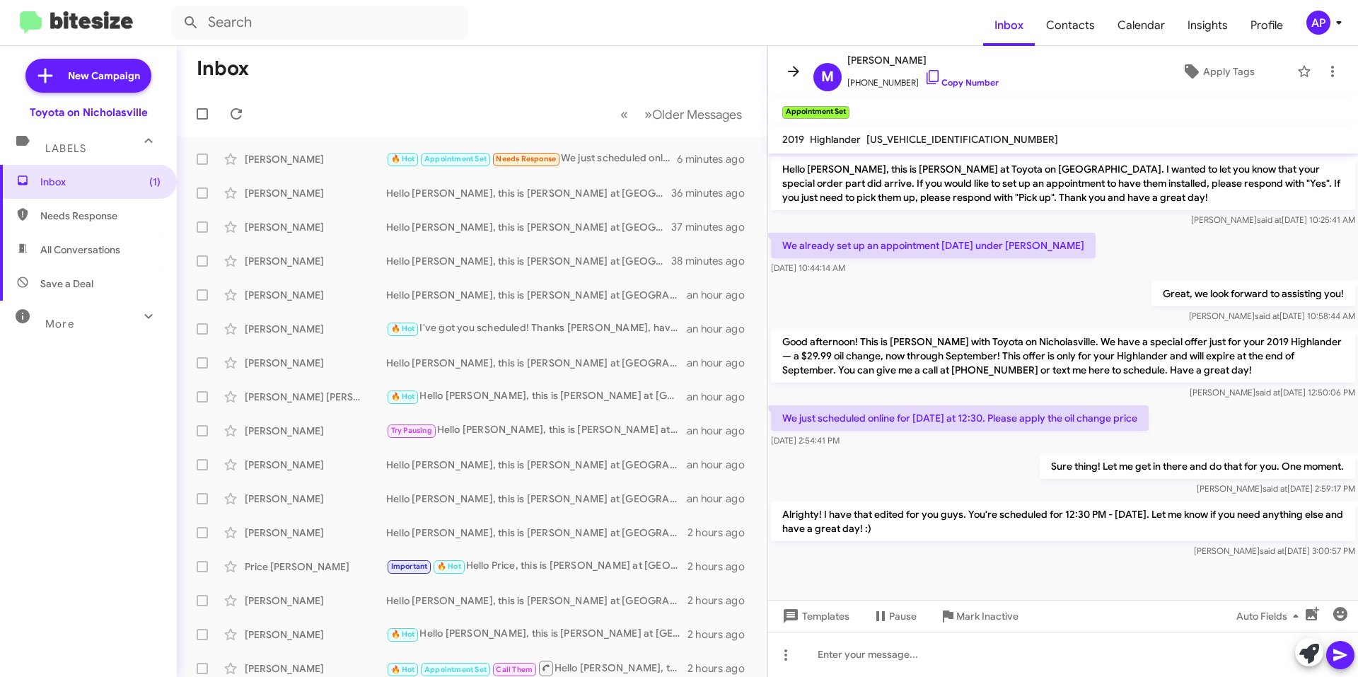 The height and width of the screenshot is (677, 1358). What do you see at coordinates (1141, 25) in the screenshot?
I see `span: Calendar` at bounding box center [1141, 25].